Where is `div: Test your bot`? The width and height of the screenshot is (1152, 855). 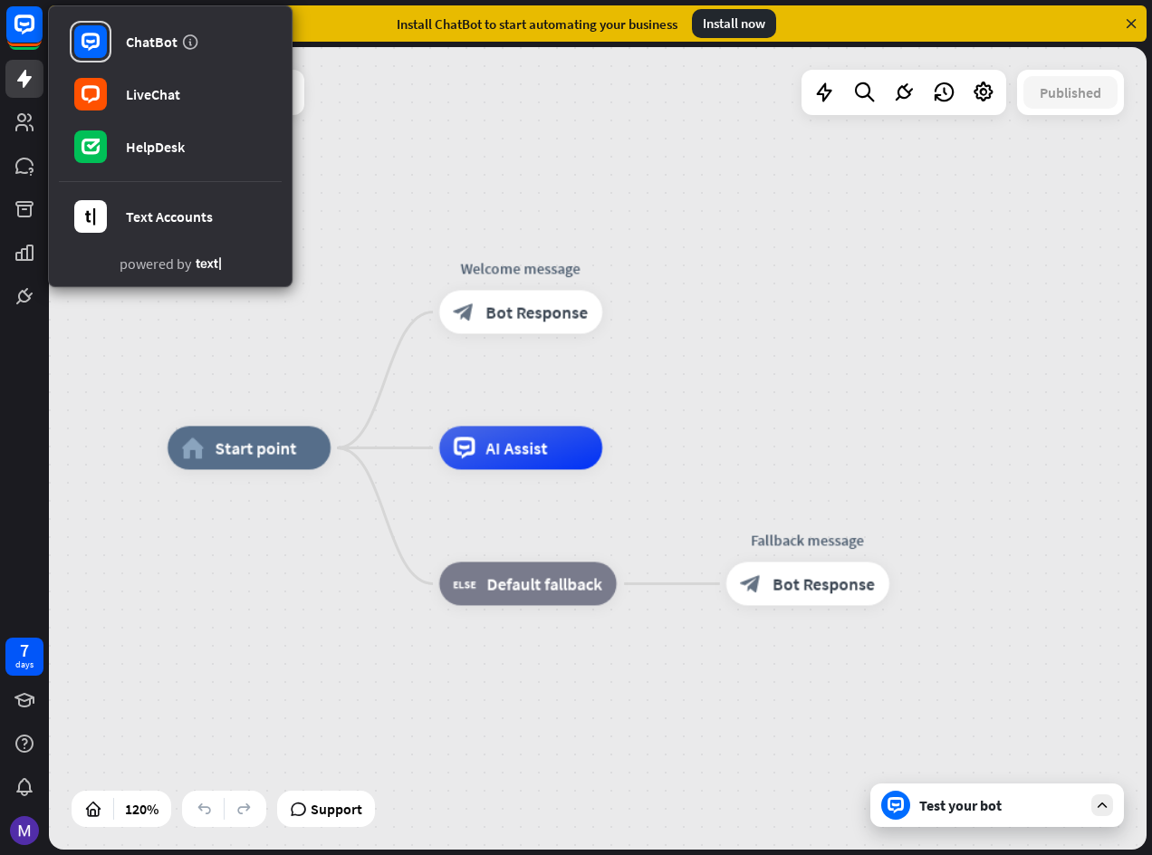
div: Test your bot is located at coordinates (1001, 805).